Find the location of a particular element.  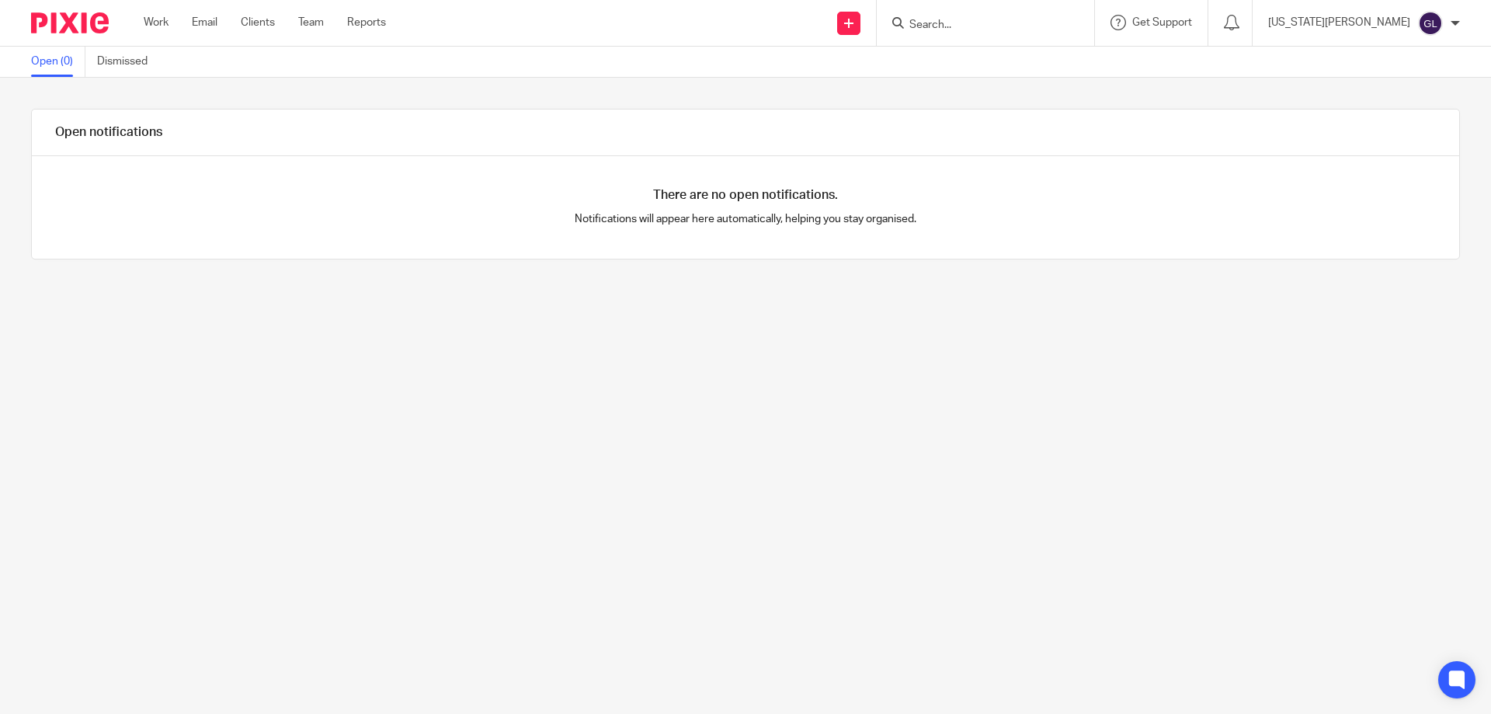

a: Team is located at coordinates (311, 23).